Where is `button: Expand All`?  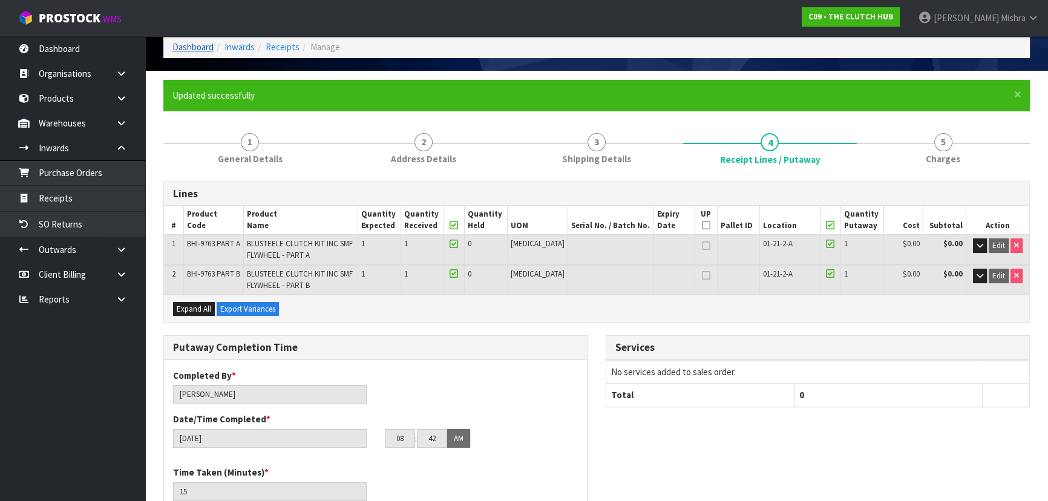 button: Expand All is located at coordinates (194, 309).